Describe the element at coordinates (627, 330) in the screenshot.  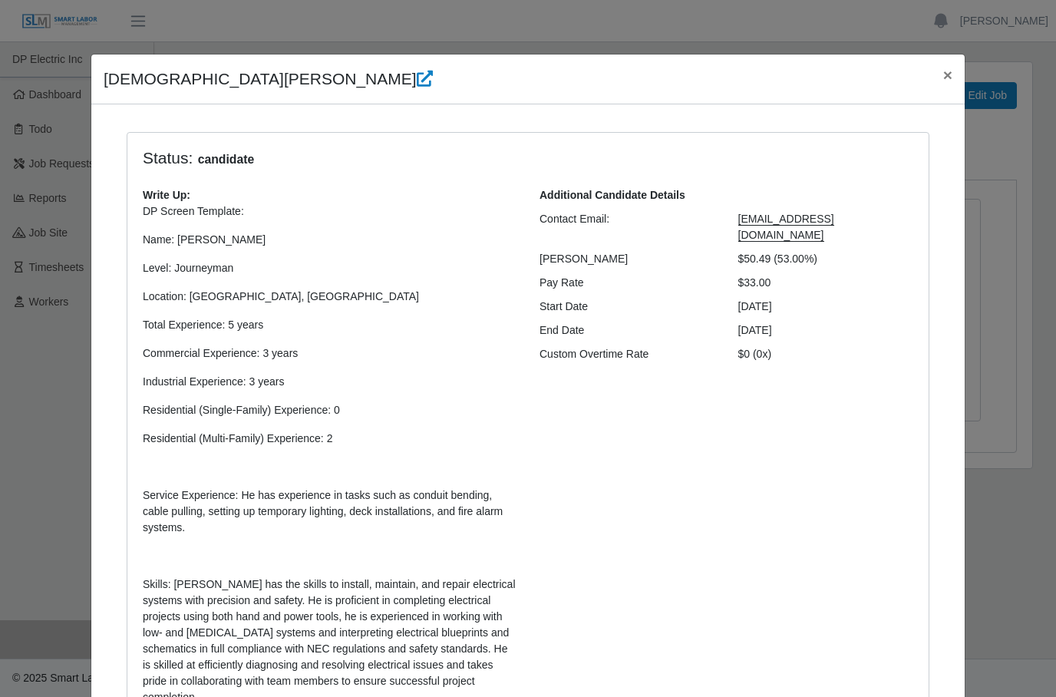
I see `div: End Date` at that location.